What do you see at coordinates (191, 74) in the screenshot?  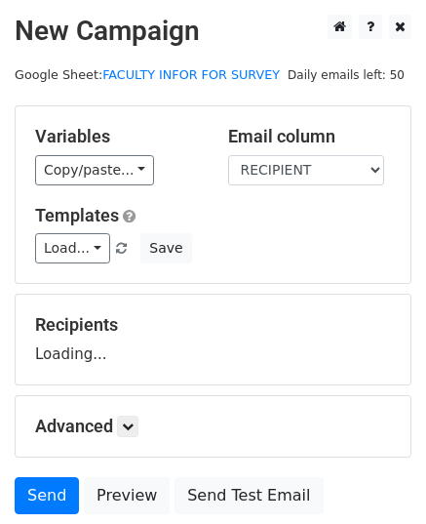 I see `a: FACULTY INFOR FOR SURVEY` at bounding box center [191, 74].